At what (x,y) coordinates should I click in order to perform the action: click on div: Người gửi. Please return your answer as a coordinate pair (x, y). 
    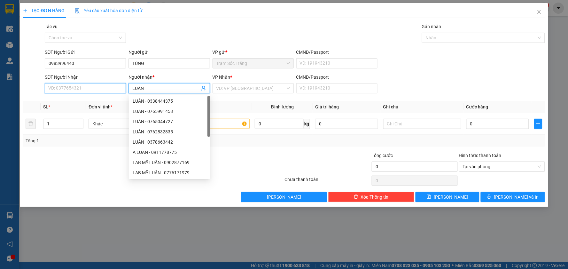
    Looking at the image, I should click on (169, 52).